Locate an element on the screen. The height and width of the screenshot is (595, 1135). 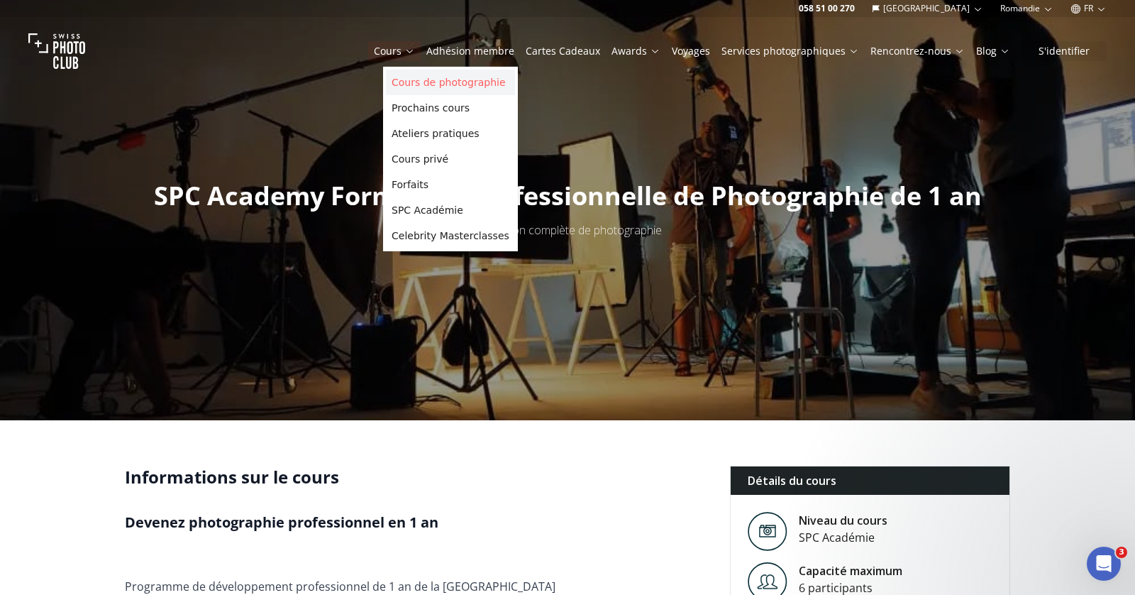
a: Cours is located at coordinates (395, 51).